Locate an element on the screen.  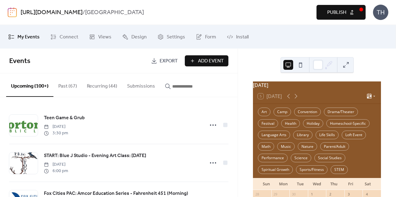
span: Events is located at coordinates (20, 61).